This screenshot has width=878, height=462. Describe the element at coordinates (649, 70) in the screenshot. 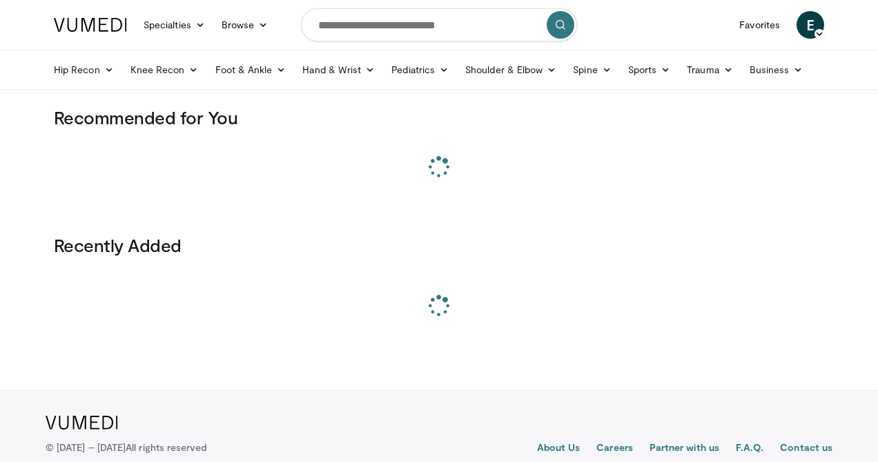

I see `a: Sports` at that location.